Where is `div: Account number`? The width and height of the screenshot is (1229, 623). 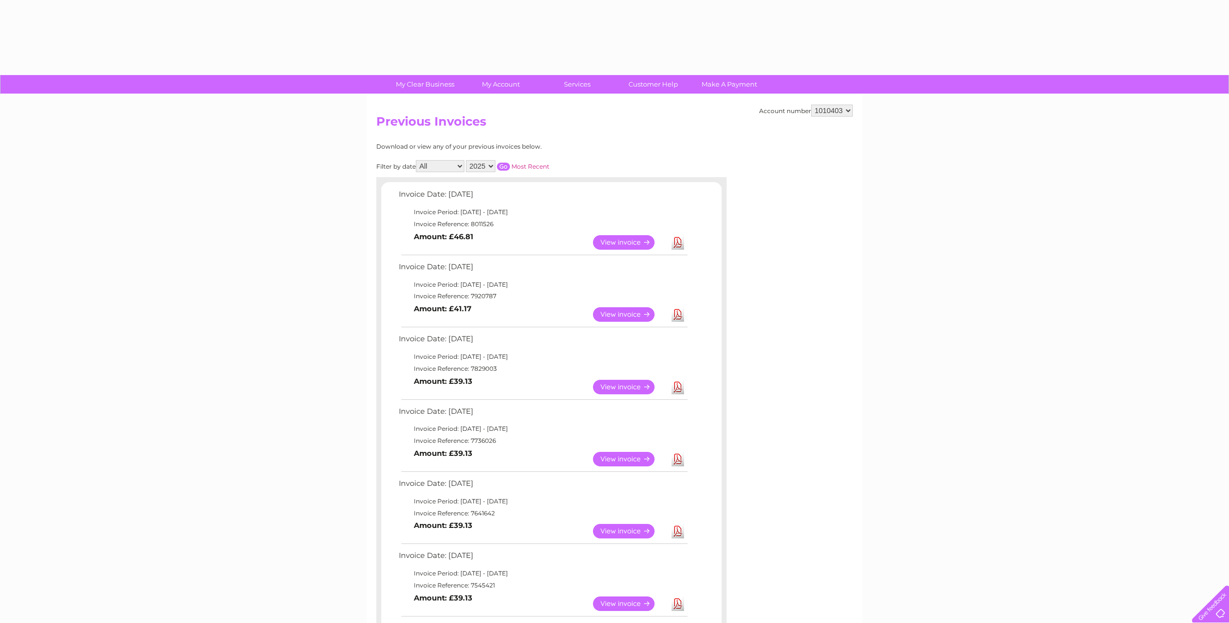
div: Account number is located at coordinates (806, 111).